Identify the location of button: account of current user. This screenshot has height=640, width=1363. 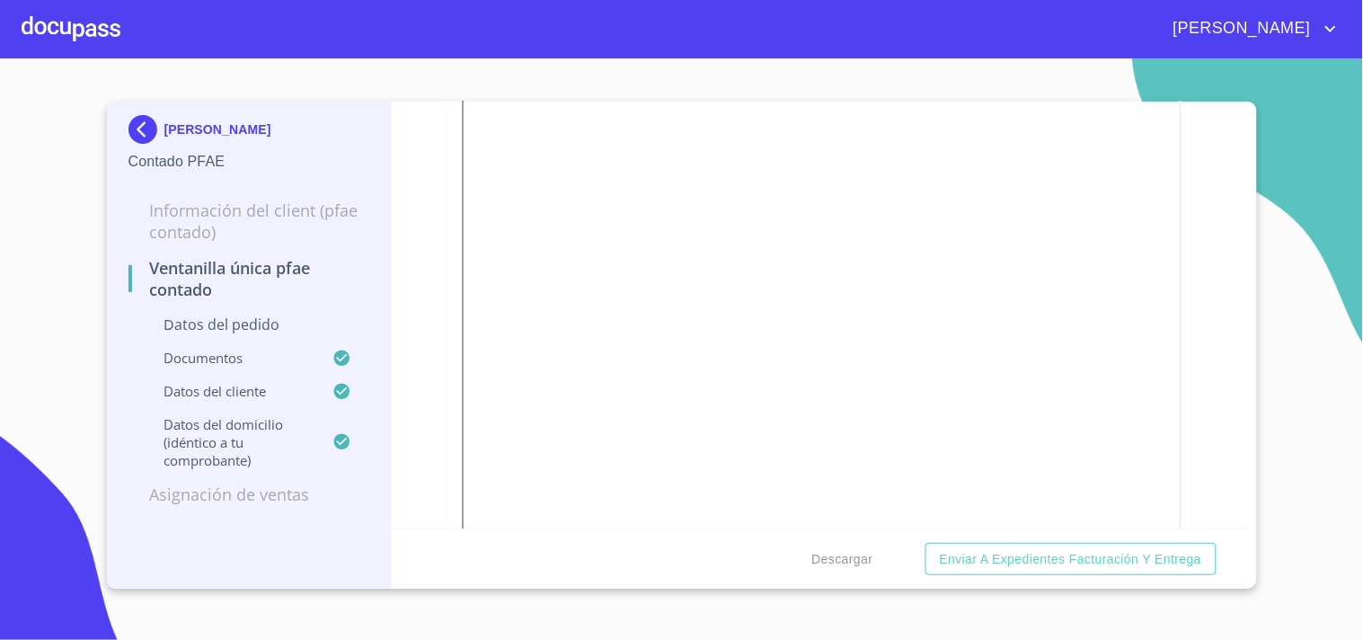
(1251, 29).